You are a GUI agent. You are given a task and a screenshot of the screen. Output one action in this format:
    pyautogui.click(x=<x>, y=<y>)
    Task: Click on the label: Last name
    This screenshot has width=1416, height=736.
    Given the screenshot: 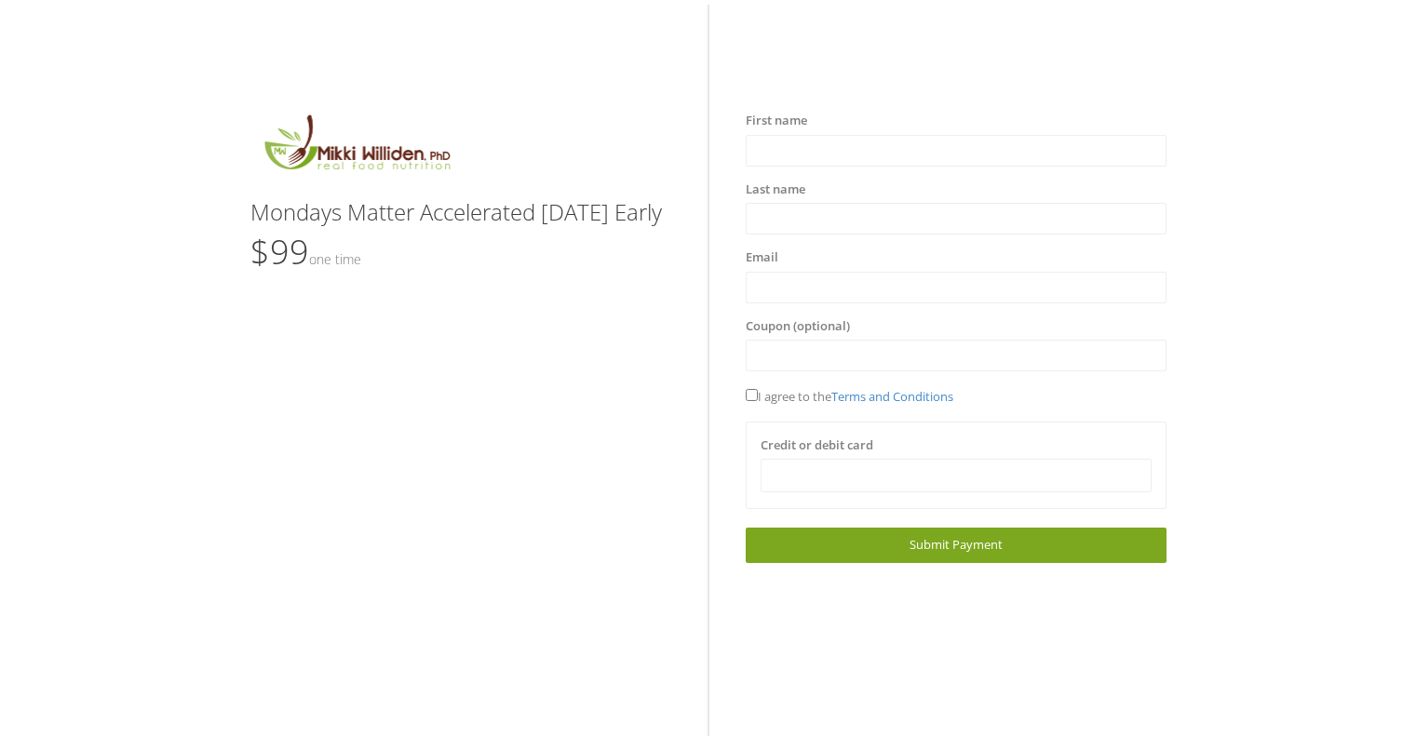 What is the action you would take?
    pyautogui.click(x=775, y=190)
    